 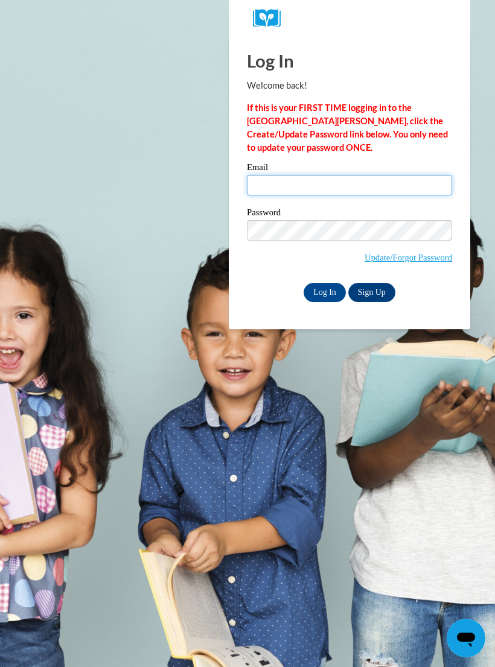 What do you see at coordinates (271, 18) in the screenshot?
I see `img: Logo brand` at bounding box center [271, 18].